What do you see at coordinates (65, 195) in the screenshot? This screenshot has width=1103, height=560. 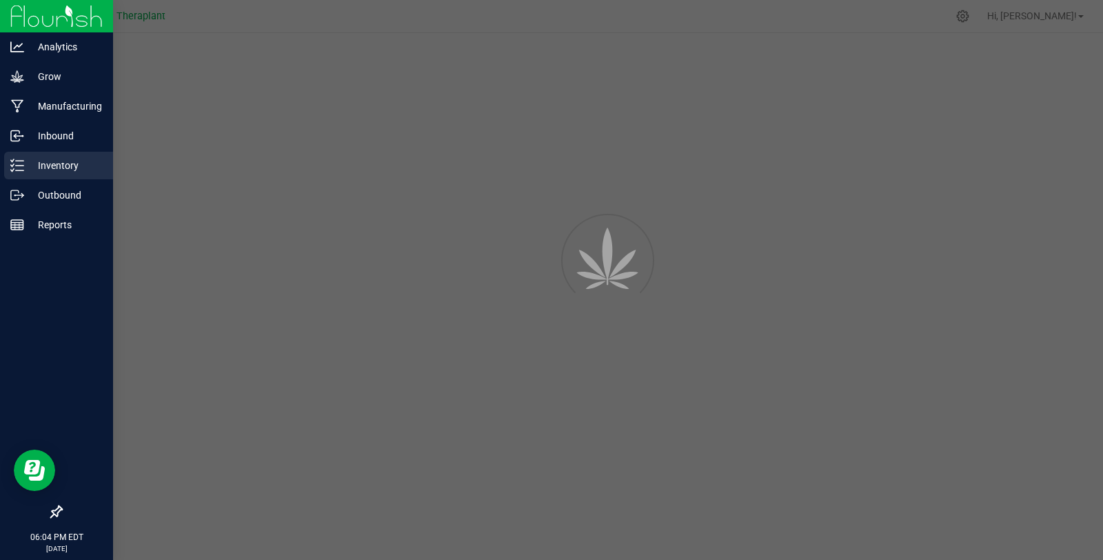 I see `p: Outbound` at bounding box center [65, 195].